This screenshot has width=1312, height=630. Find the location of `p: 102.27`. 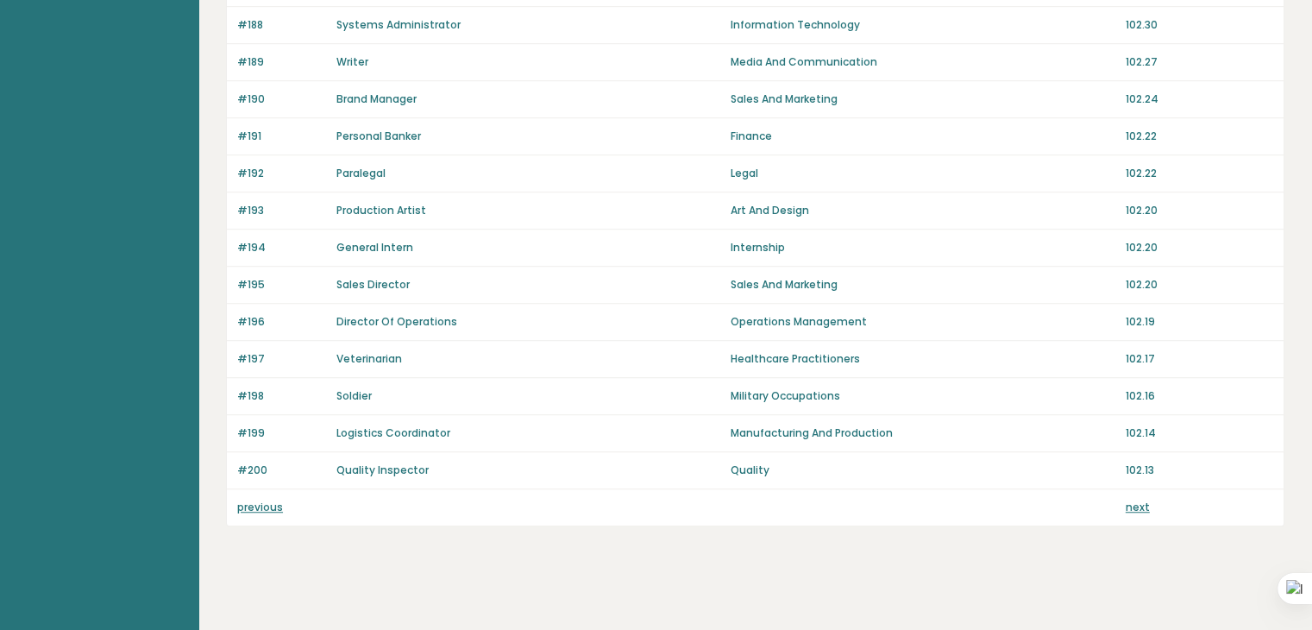

p: 102.27 is located at coordinates (1199, 62).